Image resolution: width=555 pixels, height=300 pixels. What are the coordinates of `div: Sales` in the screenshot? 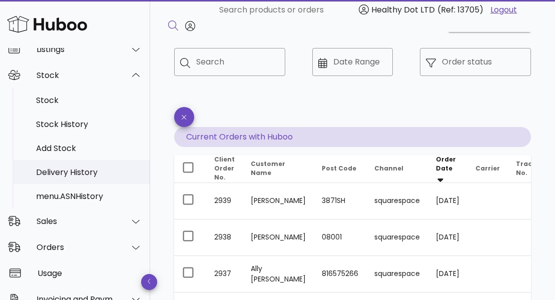 It's located at (77, 221).